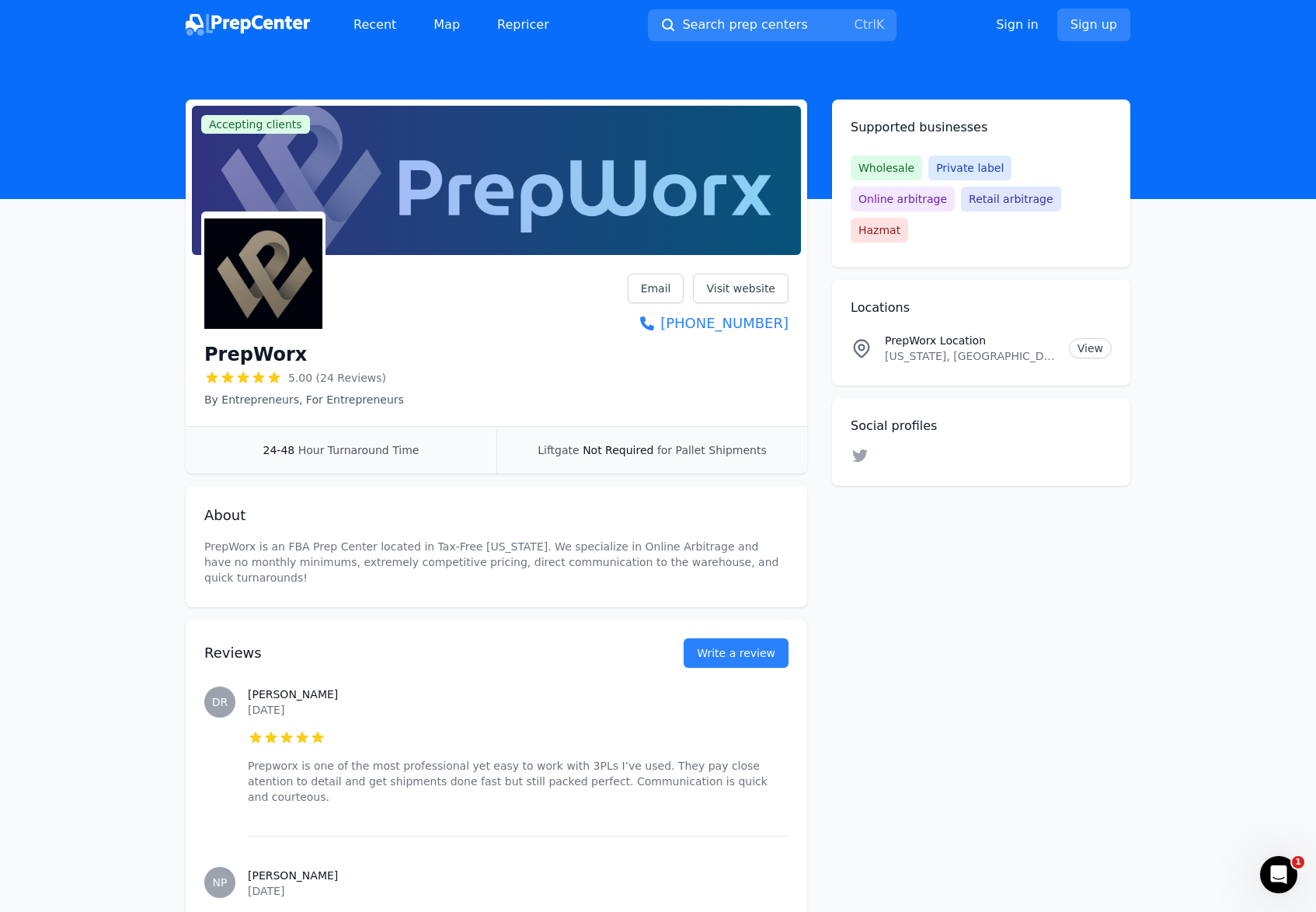 This screenshot has width=1316, height=912. Describe the element at coordinates (981, 128) in the screenshot. I see `h2: Supported businesses` at that location.